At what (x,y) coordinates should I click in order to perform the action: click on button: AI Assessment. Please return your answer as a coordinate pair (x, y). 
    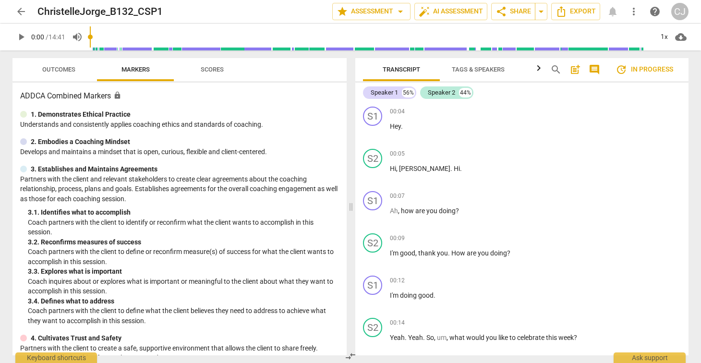
    Looking at the image, I should click on (451, 12).